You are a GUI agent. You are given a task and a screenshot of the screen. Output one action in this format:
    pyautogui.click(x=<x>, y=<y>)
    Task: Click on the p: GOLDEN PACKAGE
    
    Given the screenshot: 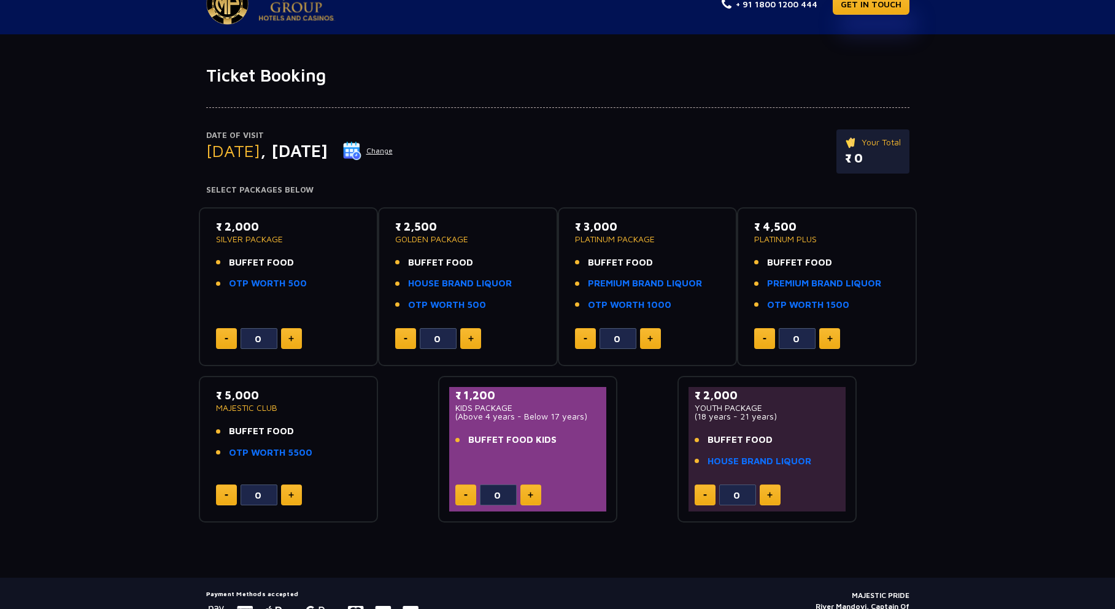 What is the action you would take?
    pyautogui.click(x=468, y=239)
    